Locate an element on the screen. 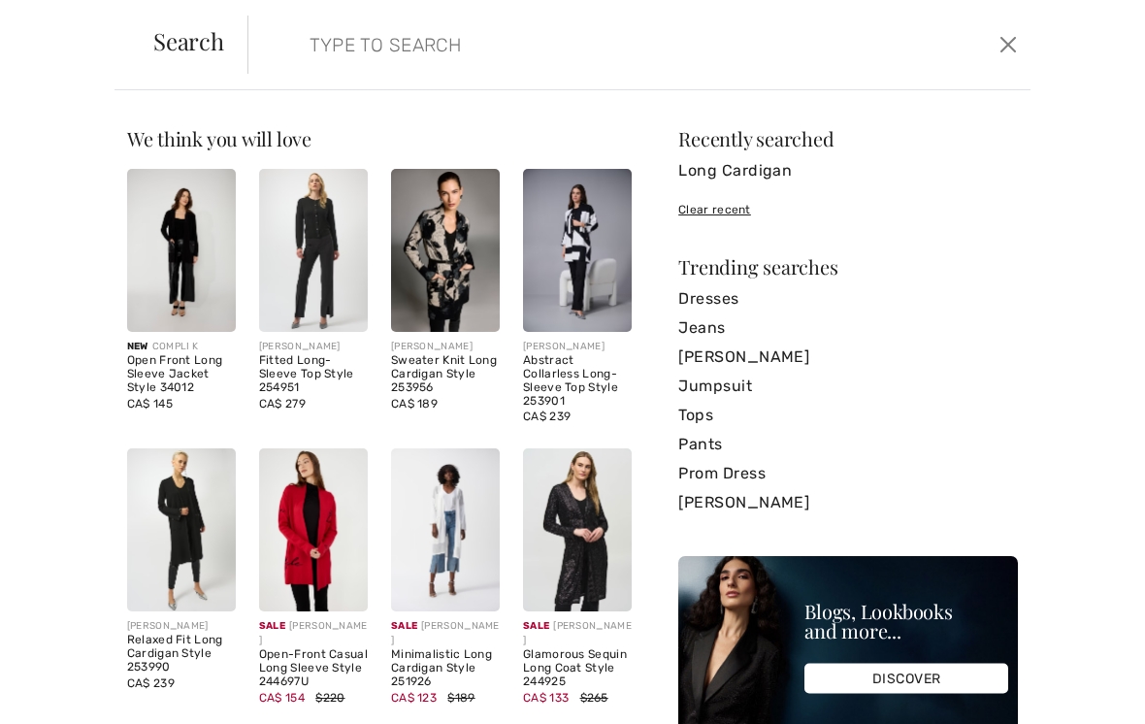  div: DISCOVER is located at coordinates (906, 678).